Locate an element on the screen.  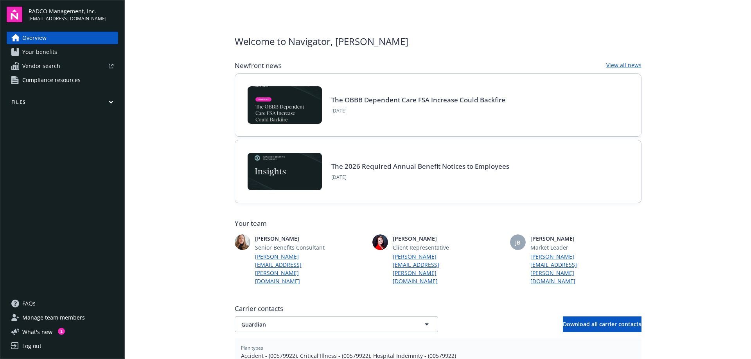
a: Card Image - EB Compliance Insights.png is located at coordinates (285, 172).